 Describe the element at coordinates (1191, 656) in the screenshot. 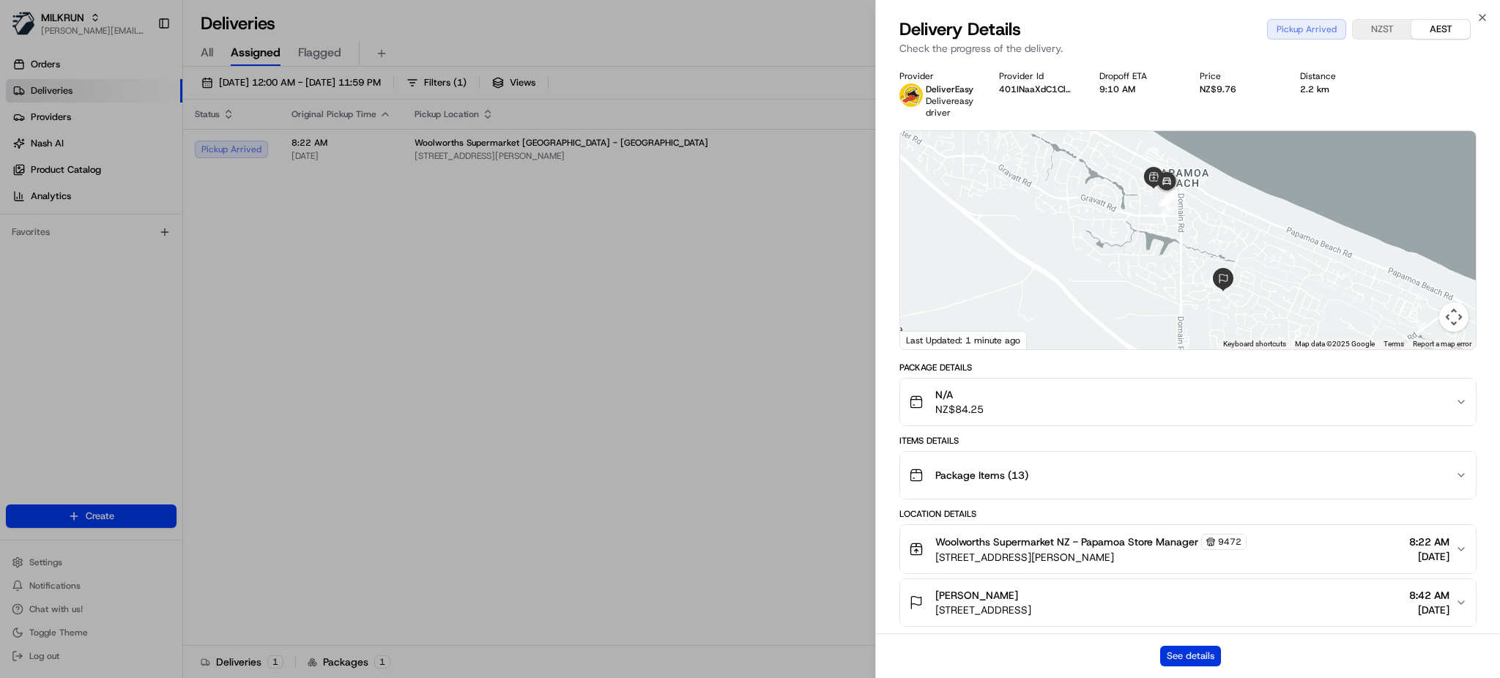

I see `button: See details` at that location.